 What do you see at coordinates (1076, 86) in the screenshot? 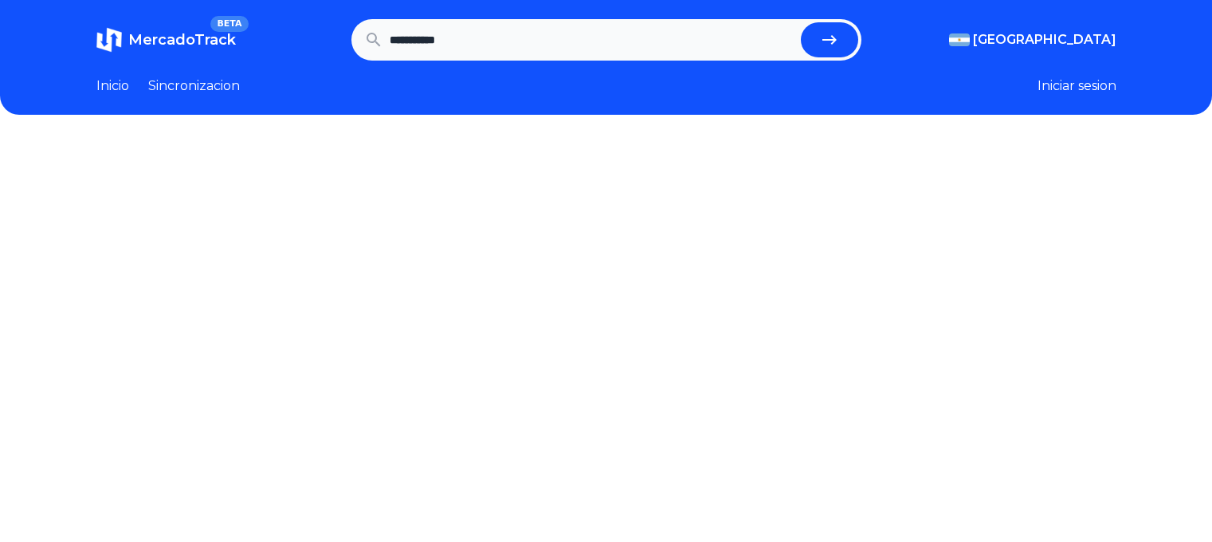
I see `button: Iniciar sesion` at bounding box center [1076, 86].